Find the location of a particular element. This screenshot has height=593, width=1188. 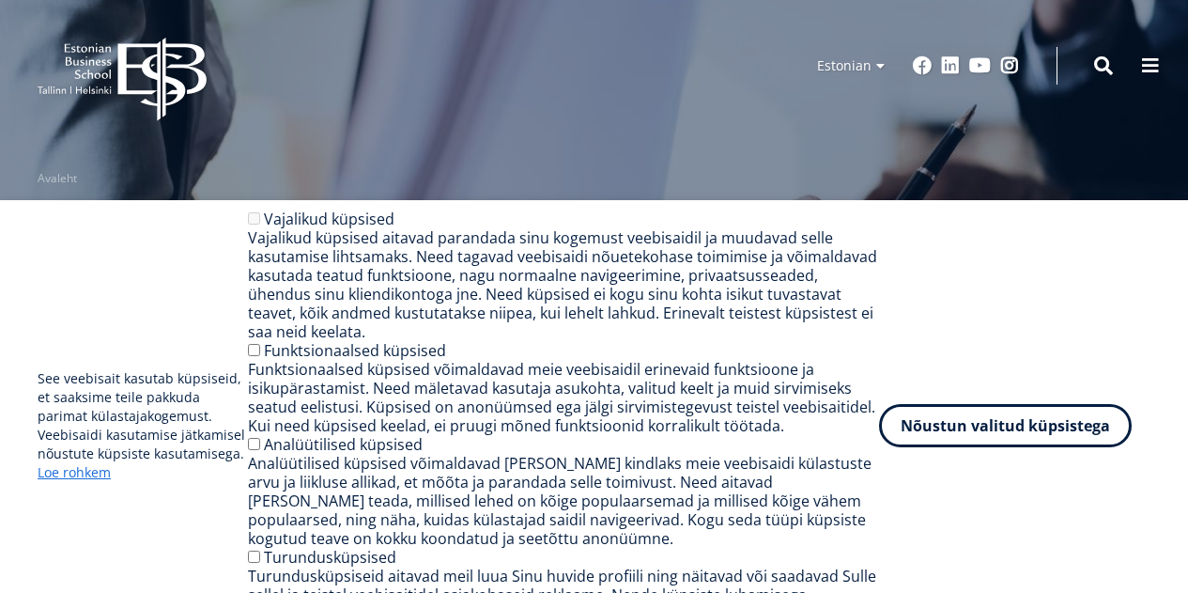

label: Analüütilised küpsised is located at coordinates (343, 444).